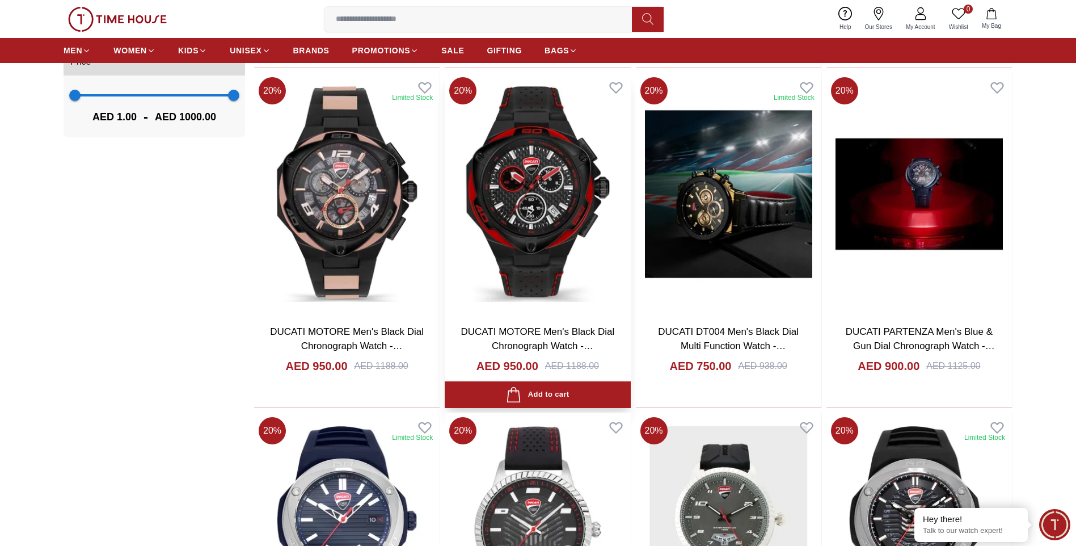 Image resolution: width=1076 pixels, height=546 pixels. What do you see at coordinates (992, 19) in the screenshot?
I see `button: My Bag` at bounding box center [992, 19].